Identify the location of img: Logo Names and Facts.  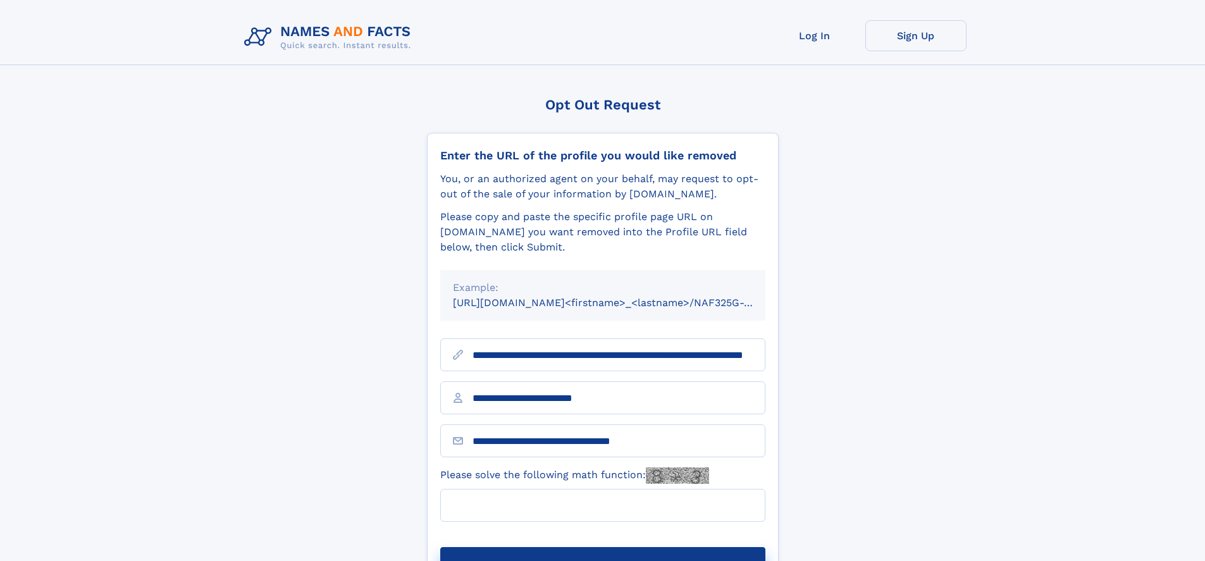
(330, 37).